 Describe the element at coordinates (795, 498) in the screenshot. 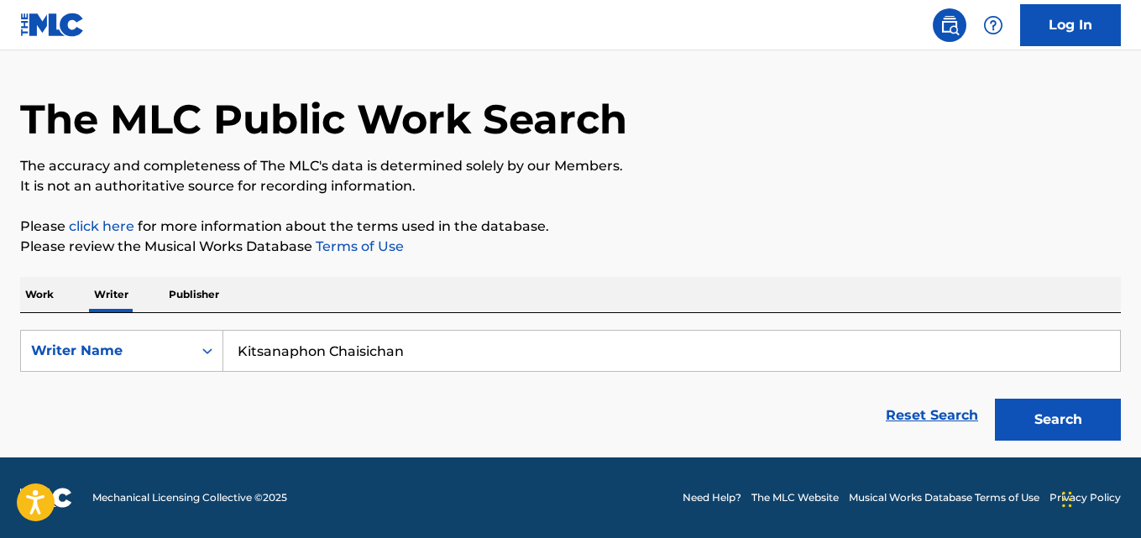

I see `a: The MLC Website` at that location.